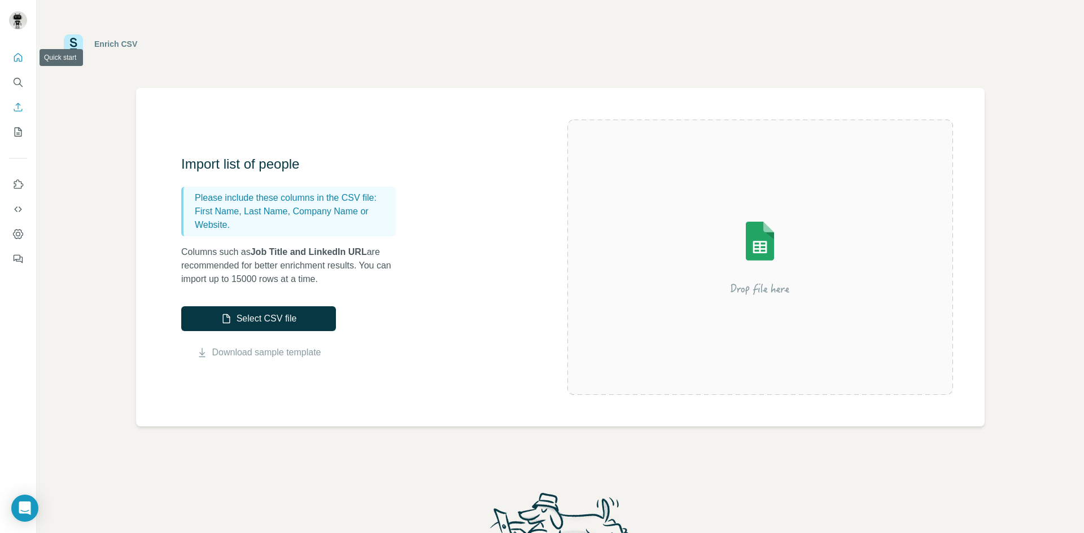  Describe the element at coordinates (18, 259) in the screenshot. I see `button: Feedback` at that location.